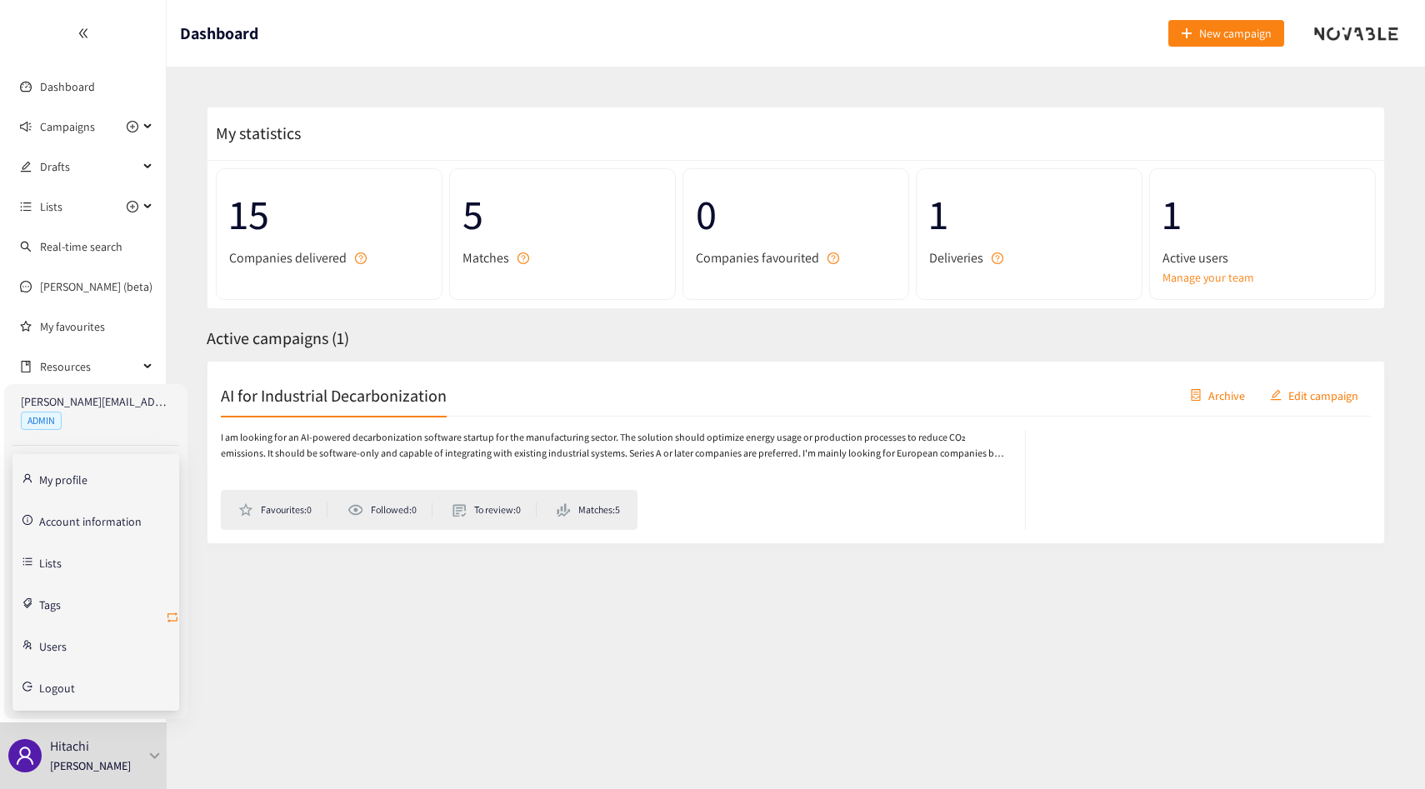 The width and height of the screenshot is (1425, 789). Describe the element at coordinates (287, 257) in the screenshot. I see `span: Companies delivered` at that location.